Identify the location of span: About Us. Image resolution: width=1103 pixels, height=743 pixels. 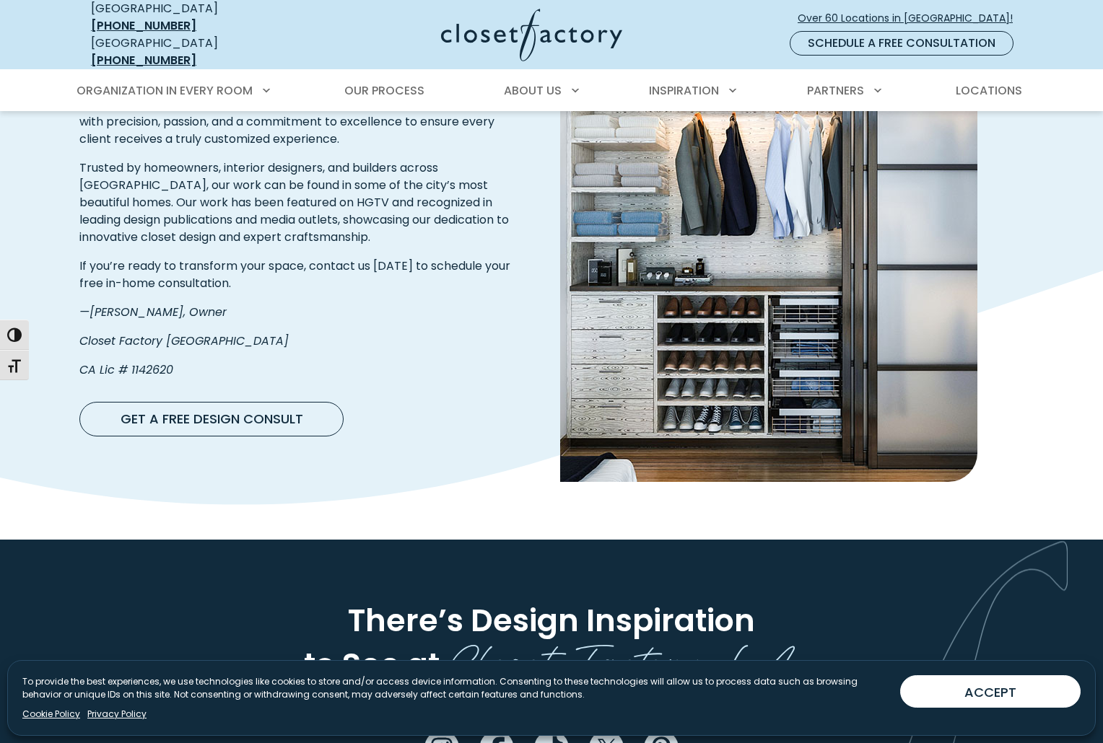
(533, 90).